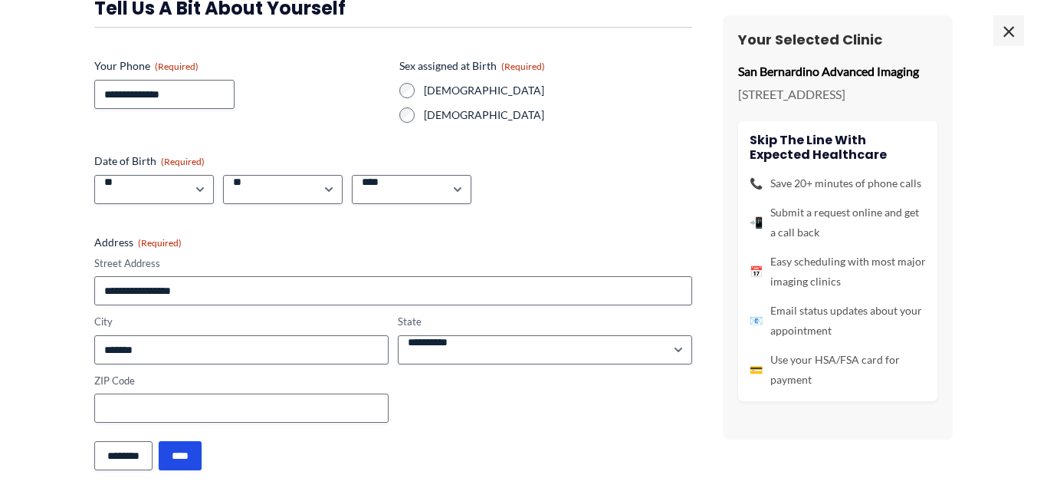  I want to click on li: Use your HSA/FSA card for payment, so click(838, 370).